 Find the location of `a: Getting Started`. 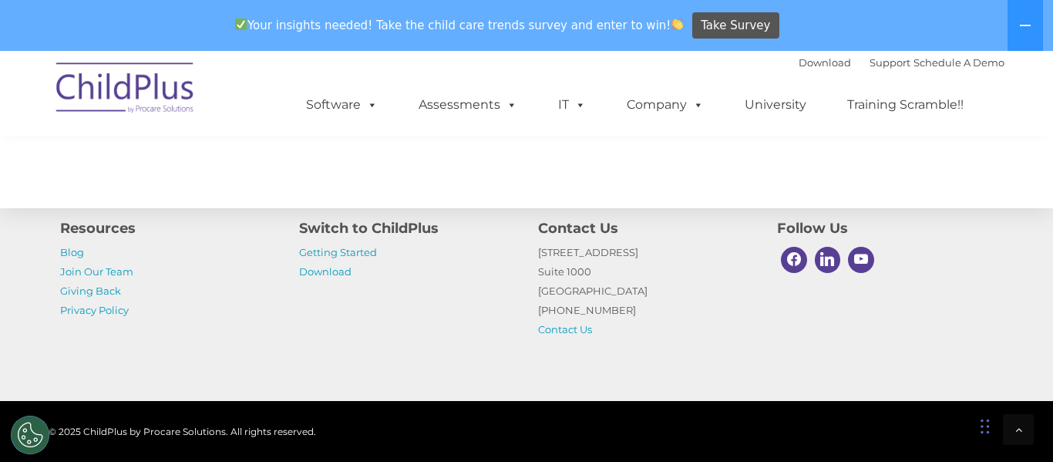

a: Getting Started is located at coordinates (338, 252).